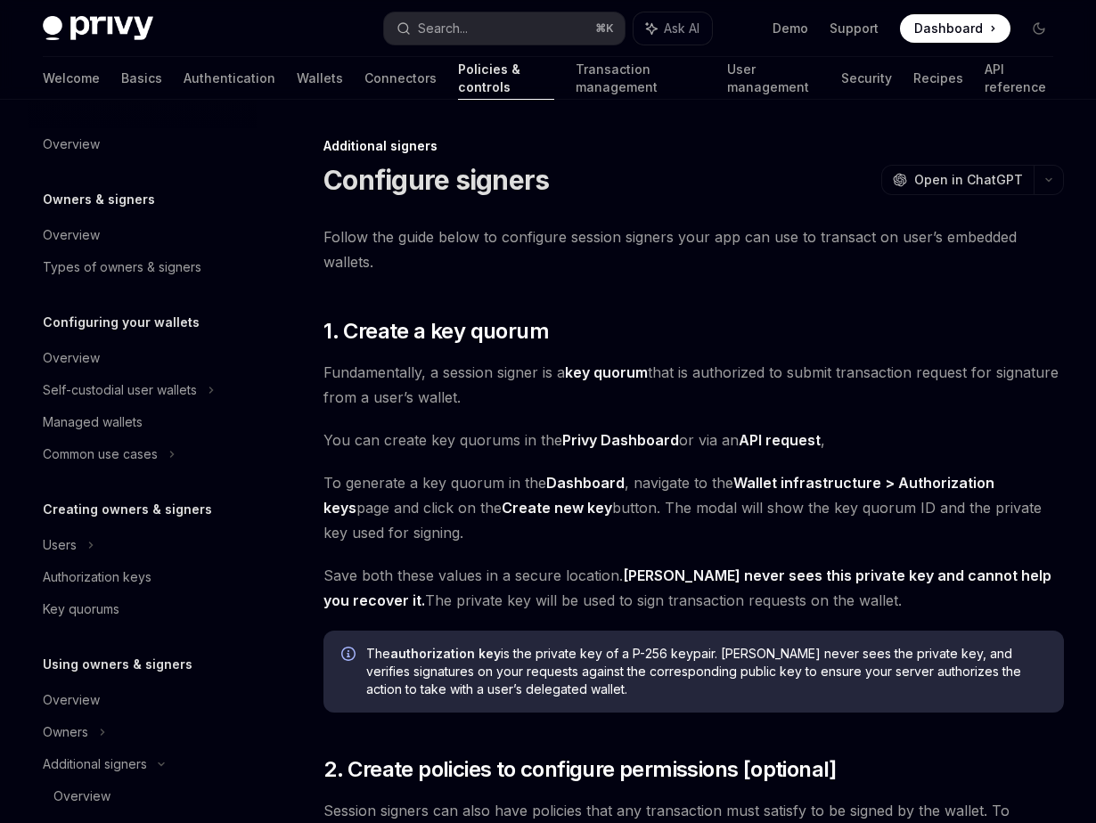 The width and height of the screenshot is (1096, 823). Describe the element at coordinates (436, 180) in the screenshot. I see `h1: Configure signers` at that location.